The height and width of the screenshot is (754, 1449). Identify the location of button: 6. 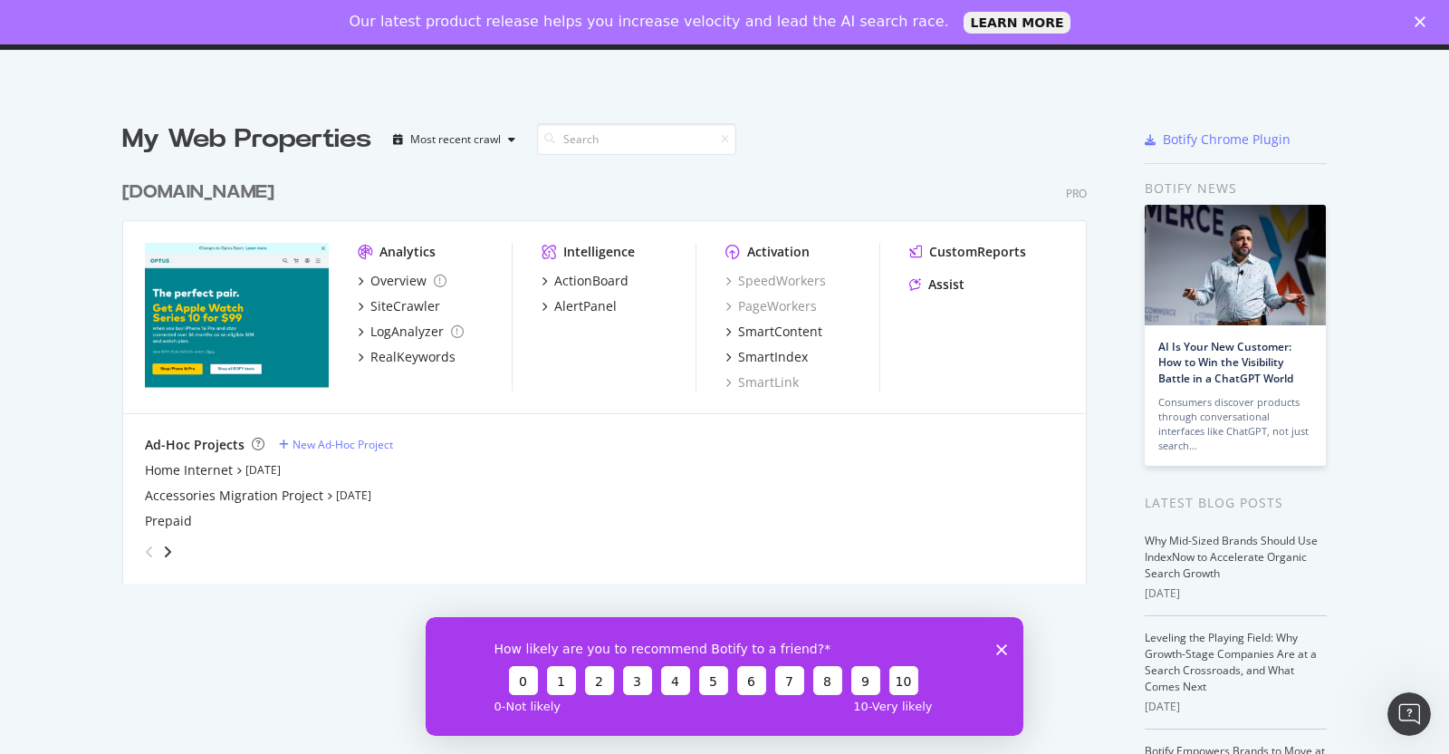
(326, 63).